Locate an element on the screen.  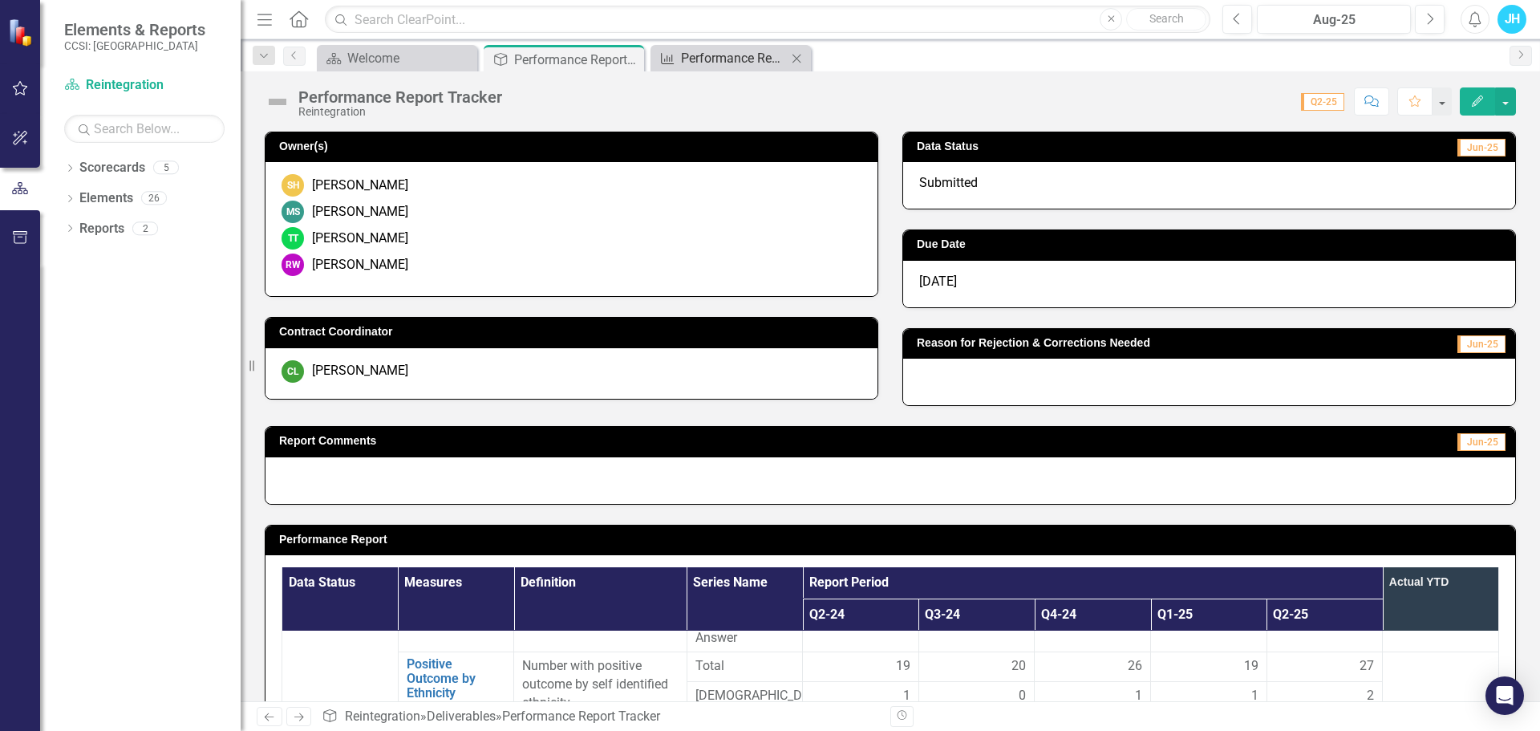
p: Number with positive outcome by self identified ethnicity is located at coordinates (600, 684).